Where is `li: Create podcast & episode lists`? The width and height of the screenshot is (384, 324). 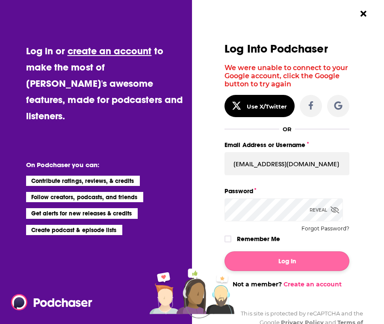 li: Create podcast & episode lists is located at coordinates (74, 230).